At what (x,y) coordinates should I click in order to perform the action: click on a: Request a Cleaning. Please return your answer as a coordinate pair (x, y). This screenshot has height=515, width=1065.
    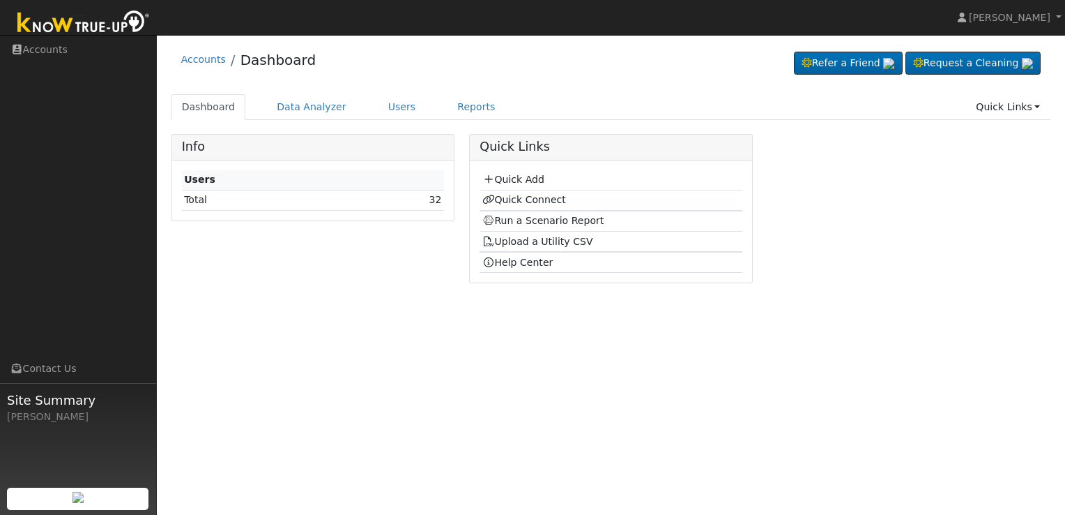
    Looking at the image, I should click on (973, 63).